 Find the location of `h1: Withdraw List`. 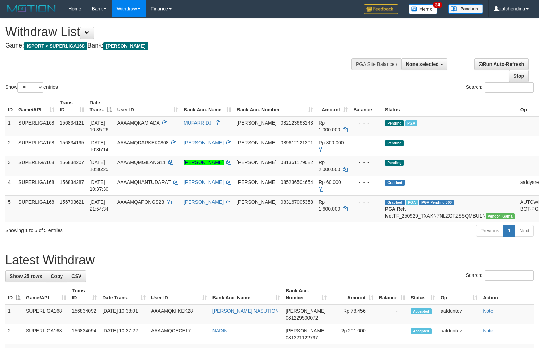

h1: Withdraw List is located at coordinates (179, 32).